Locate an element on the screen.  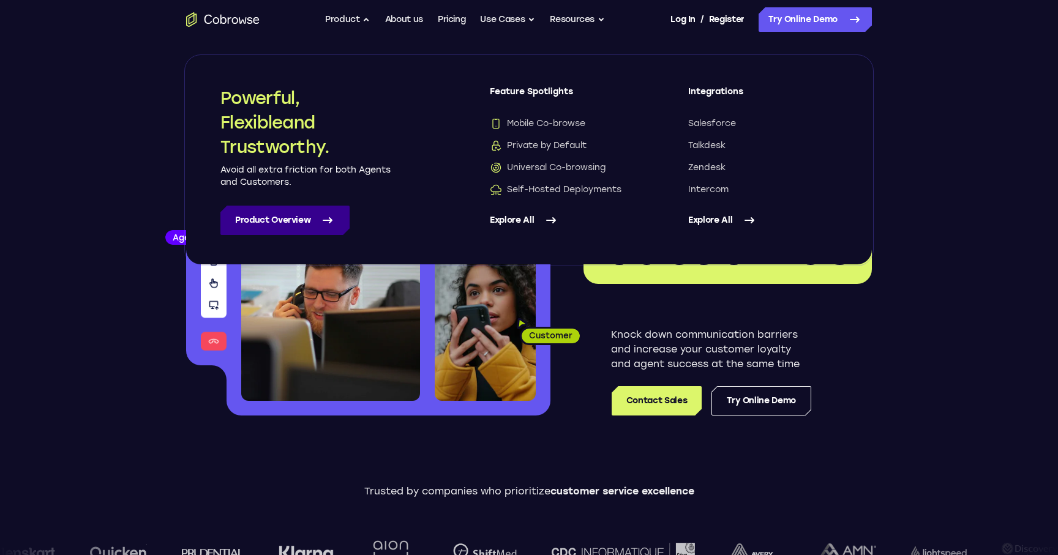
button: Resources is located at coordinates (577, 20).